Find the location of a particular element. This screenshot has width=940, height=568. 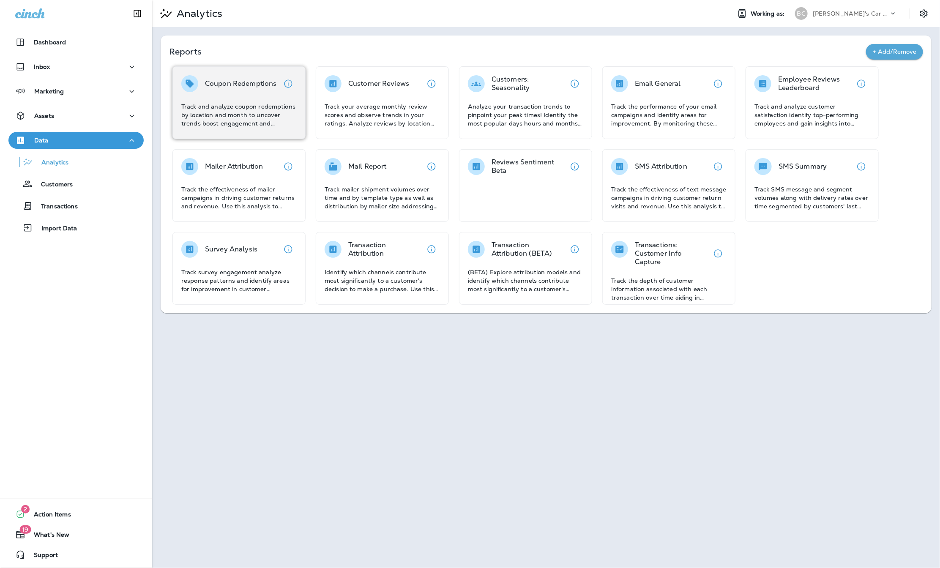

p: Track mailer shipment volumes over time and by template type as well as distribution by mailer si... is located at coordinates (382, 198).